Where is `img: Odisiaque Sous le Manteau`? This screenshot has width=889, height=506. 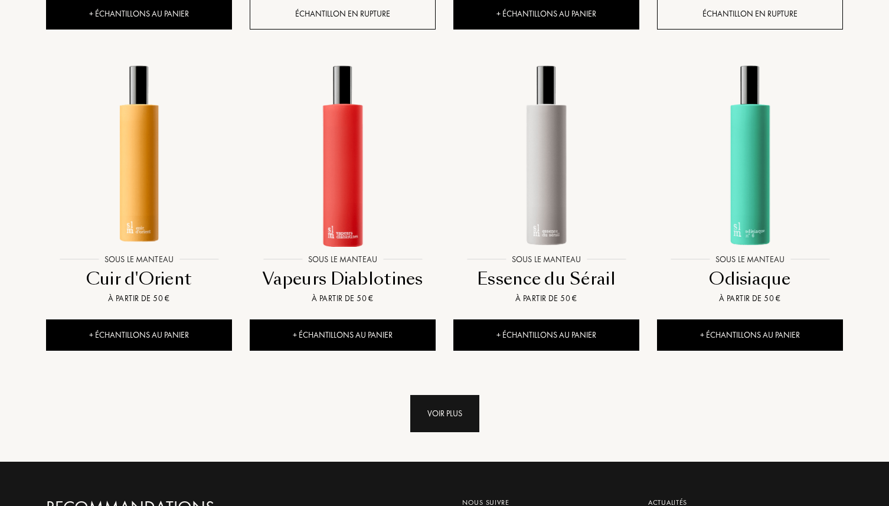 img: Odisiaque Sous le Manteau is located at coordinates (749, 155).